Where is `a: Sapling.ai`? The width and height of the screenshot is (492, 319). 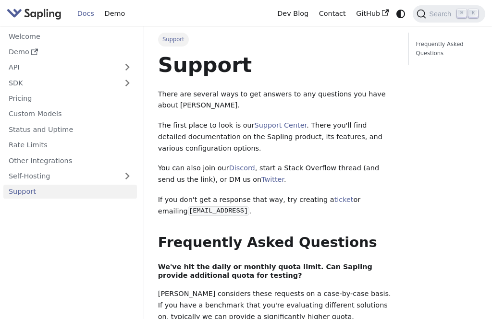 a: Sapling.ai is located at coordinates (36, 13).